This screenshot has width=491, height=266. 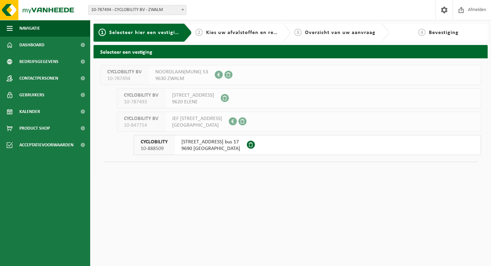 What do you see at coordinates (32, 95) in the screenshot?
I see `span: Gebruikers` at bounding box center [32, 95].